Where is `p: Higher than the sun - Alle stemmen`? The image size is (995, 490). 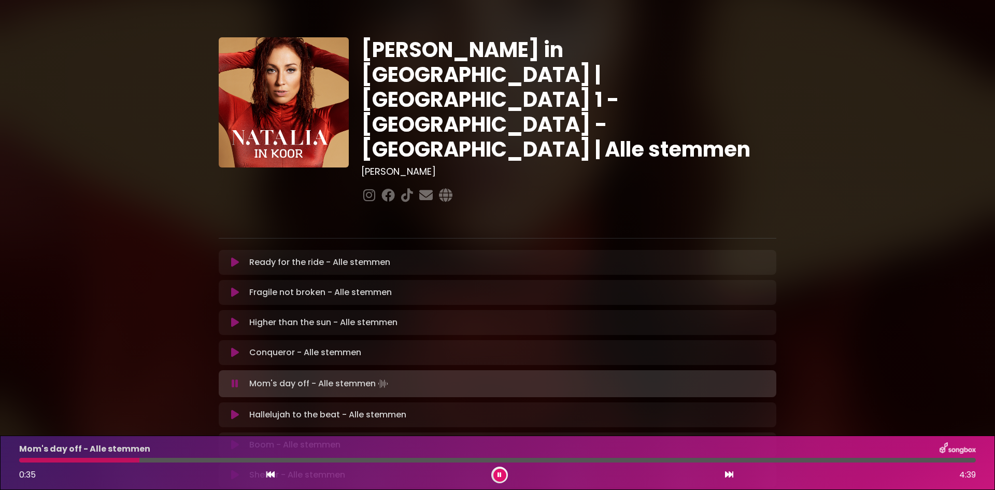 p: Higher than the sun - Alle stemmen is located at coordinates (323, 322).